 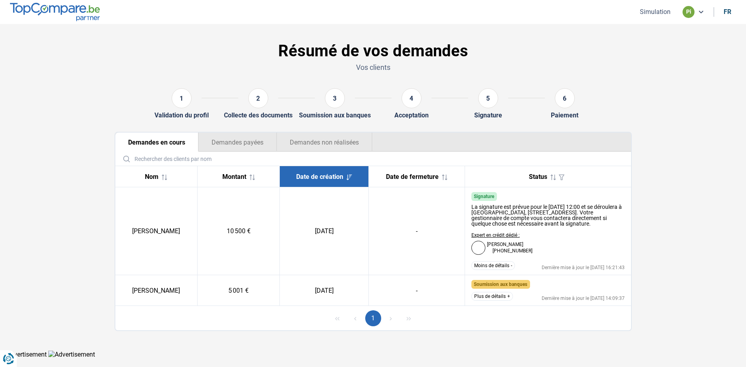 I want to click on div: Collecte des documents, so click(x=258, y=115).